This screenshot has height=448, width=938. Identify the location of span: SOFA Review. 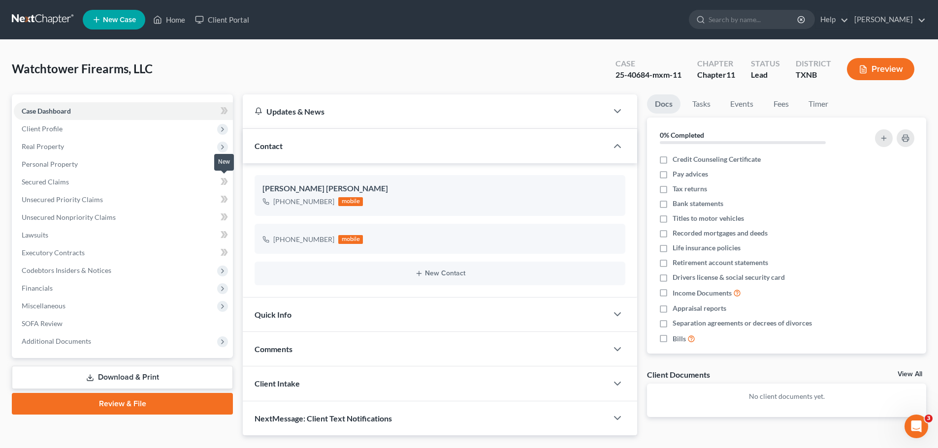
(42, 323).